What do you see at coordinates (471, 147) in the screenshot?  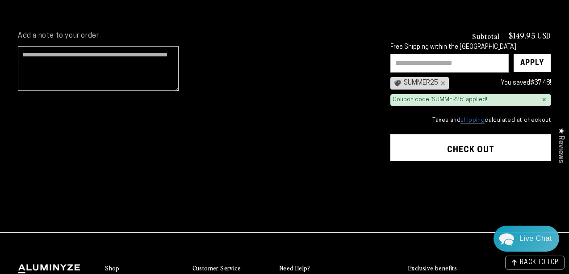 I see `button: Check out` at bounding box center [471, 147].